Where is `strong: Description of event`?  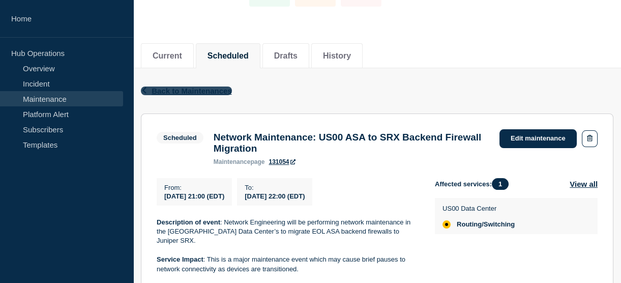 strong: Description of event is located at coordinates (188, 222).